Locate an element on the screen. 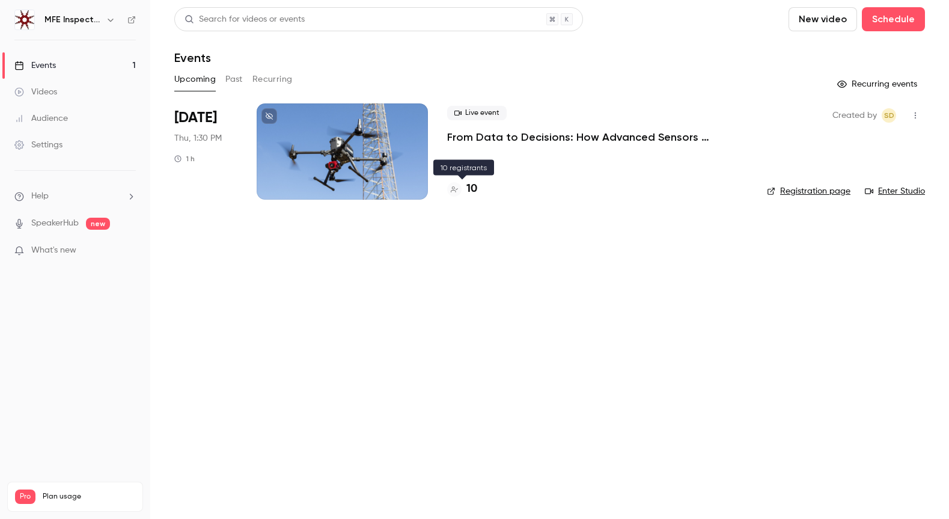 This screenshot has width=949, height=519. div: Settings is located at coordinates (38, 145).